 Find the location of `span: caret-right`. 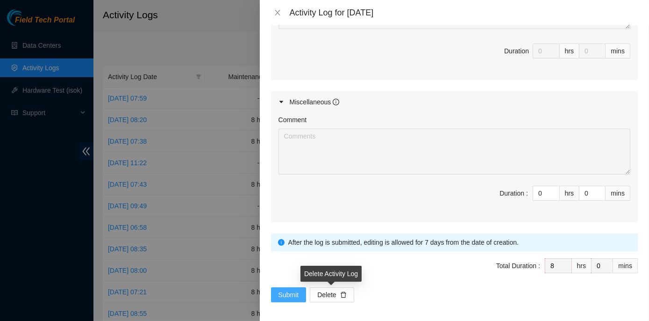

span: caret-right is located at coordinates (281, 102).